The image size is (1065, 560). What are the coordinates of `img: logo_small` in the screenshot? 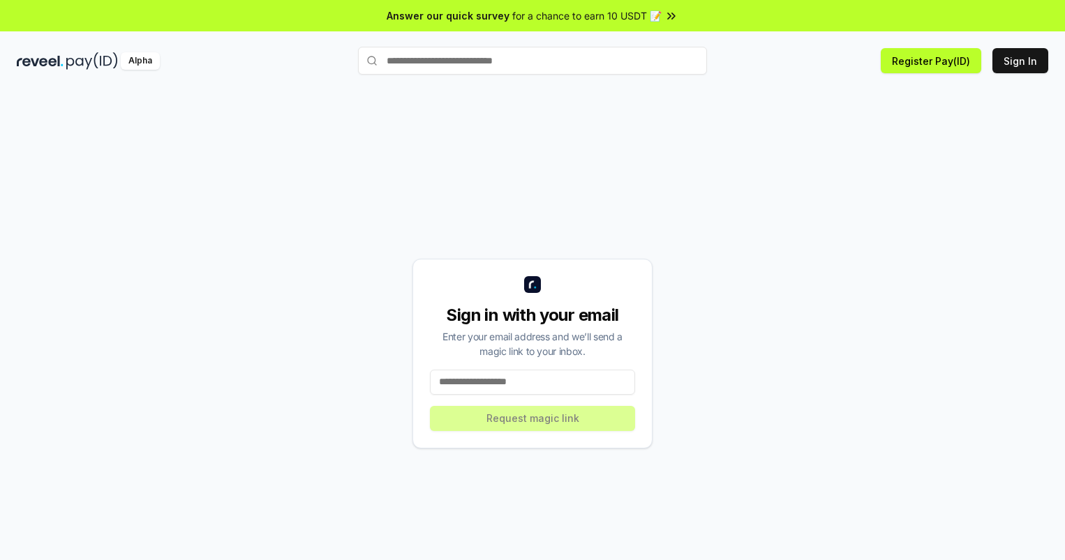 It's located at (532, 285).